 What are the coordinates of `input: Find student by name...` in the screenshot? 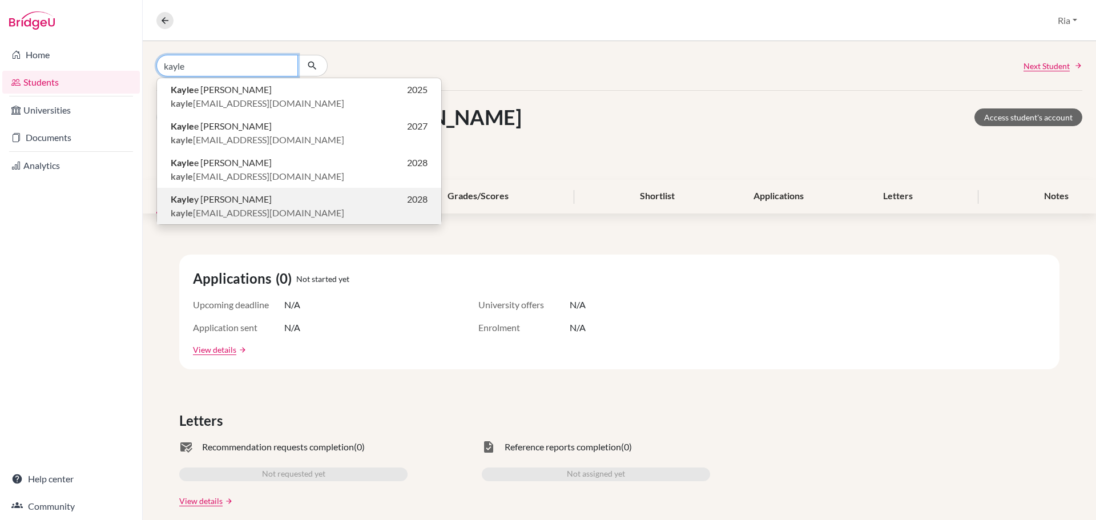 It's located at (227, 66).